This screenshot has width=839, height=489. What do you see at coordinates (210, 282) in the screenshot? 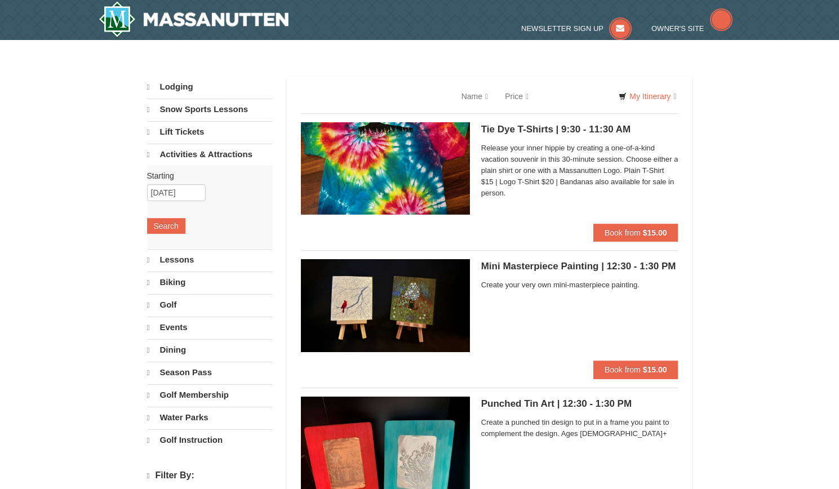
I see `a: Biking` at bounding box center [210, 282].